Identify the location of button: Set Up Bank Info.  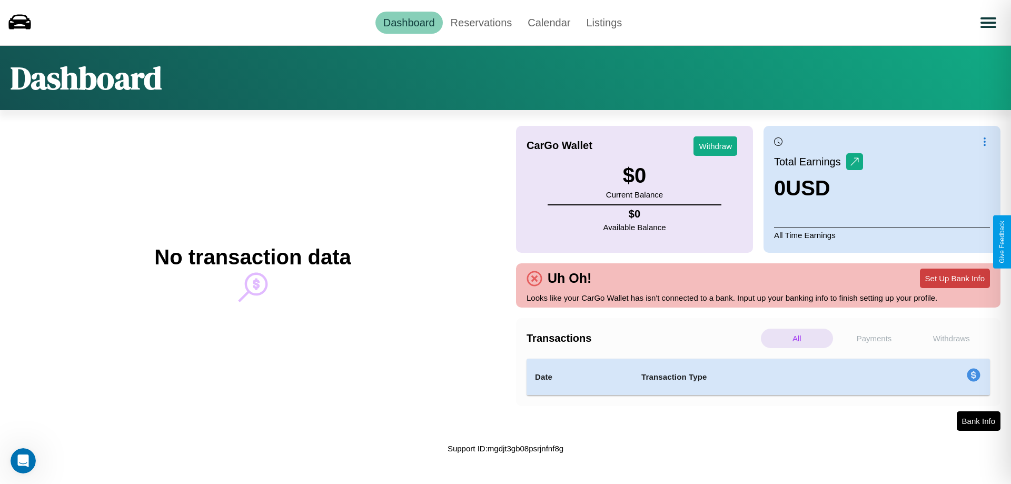
(954, 278).